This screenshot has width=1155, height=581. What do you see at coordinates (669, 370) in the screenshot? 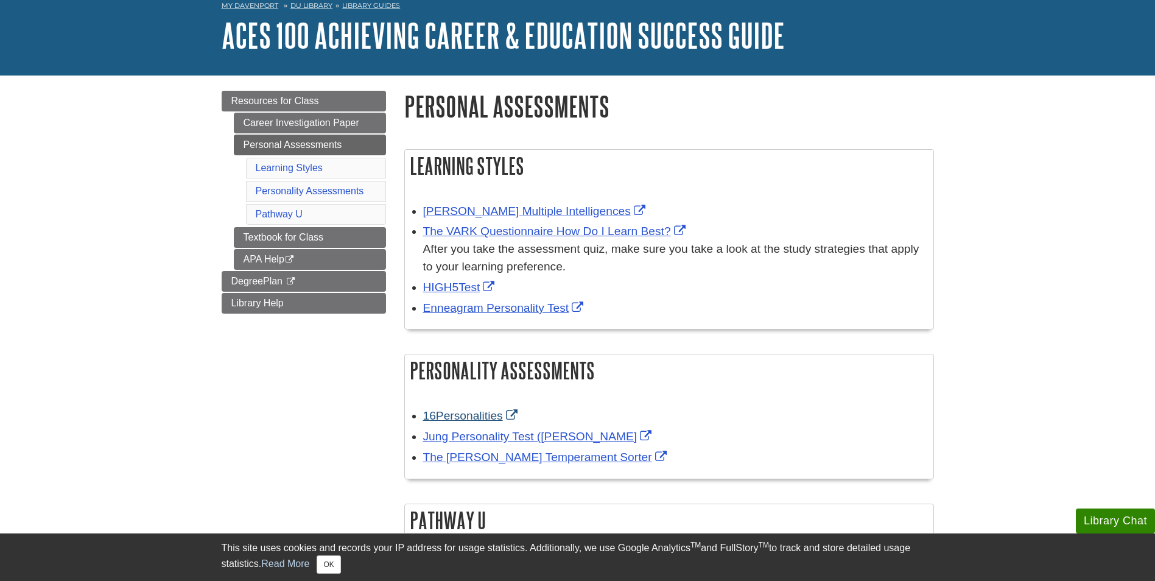
I see `h2: Personality Assessments` at bounding box center [669, 370].